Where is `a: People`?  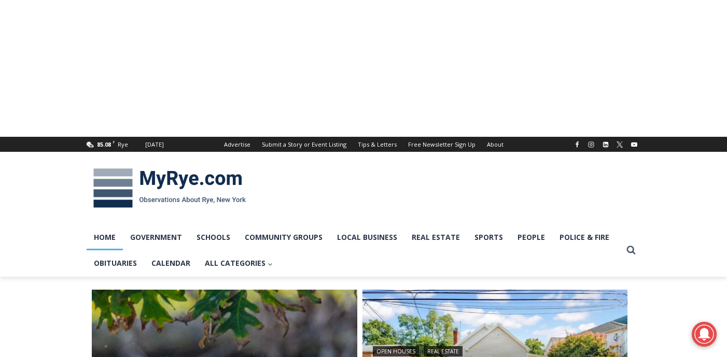 a: People is located at coordinates (531, 238).